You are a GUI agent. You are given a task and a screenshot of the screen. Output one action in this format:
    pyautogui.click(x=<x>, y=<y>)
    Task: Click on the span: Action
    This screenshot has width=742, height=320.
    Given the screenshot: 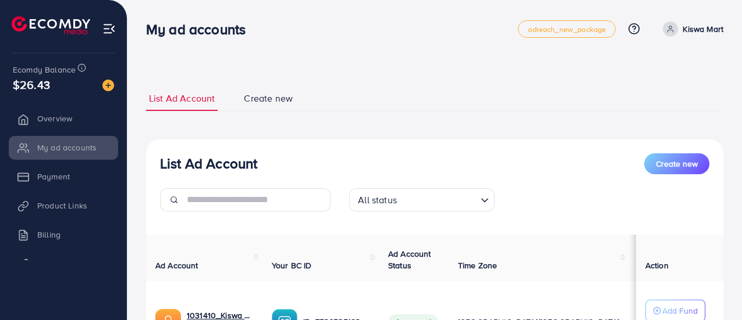 What is the action you would take?
    pyautogui.click(x=657, y=266)
    